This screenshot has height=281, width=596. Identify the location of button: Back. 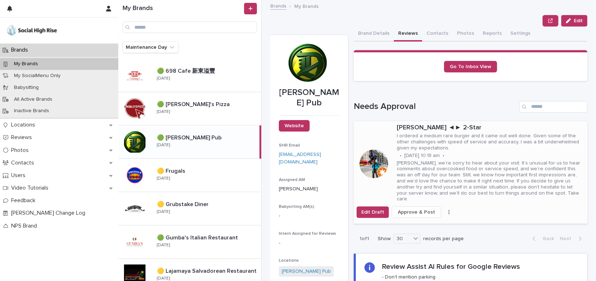
(542, 239).